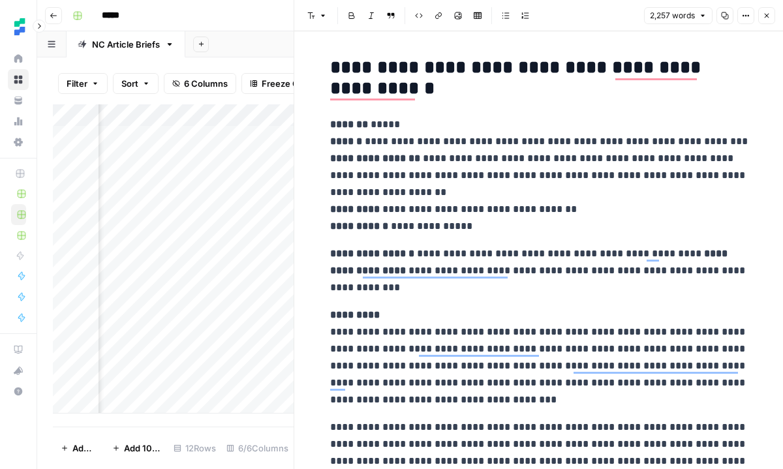 The image size is (783, 469). Describe the element at coordinates (18, 59) in the screenshot. I see `a: Home` at that location.